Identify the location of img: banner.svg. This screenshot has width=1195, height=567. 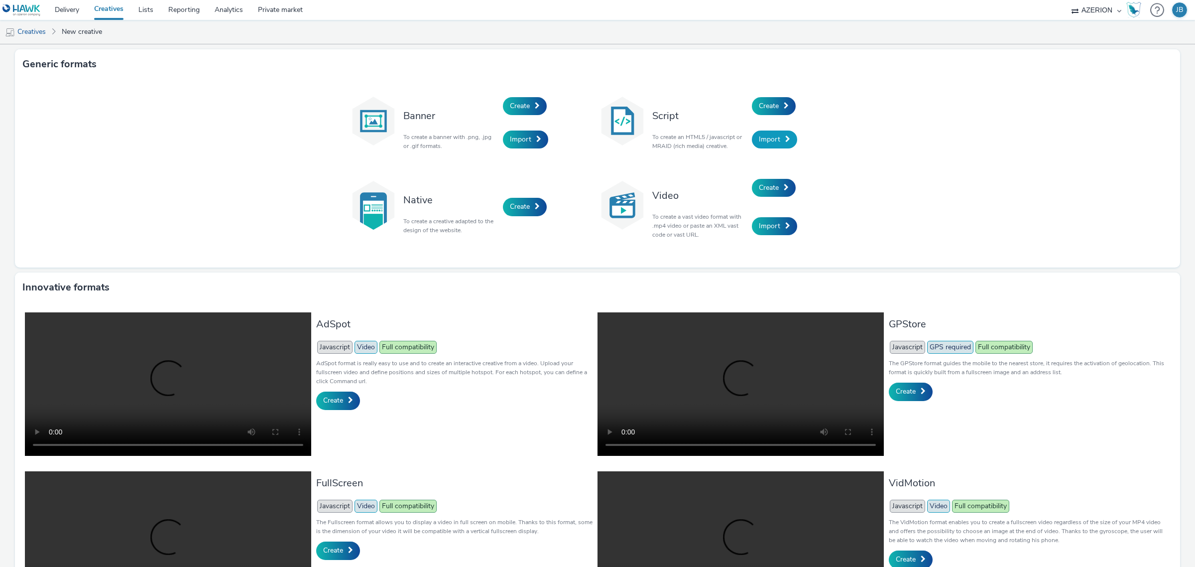
(373, 121).